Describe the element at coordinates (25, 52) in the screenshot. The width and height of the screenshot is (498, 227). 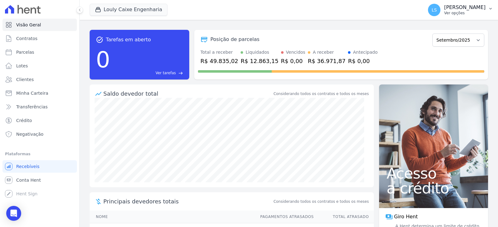
I see `span: Parcelas` at that location.